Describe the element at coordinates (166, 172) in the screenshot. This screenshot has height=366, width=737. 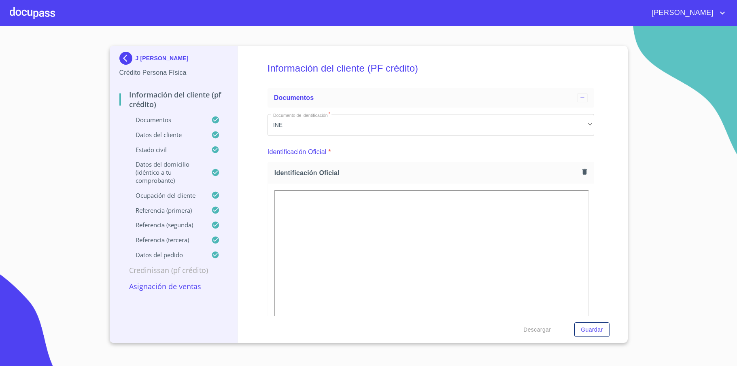
I see `p: Datos del domicilio (idéntico a tu comprobante)` at that location.